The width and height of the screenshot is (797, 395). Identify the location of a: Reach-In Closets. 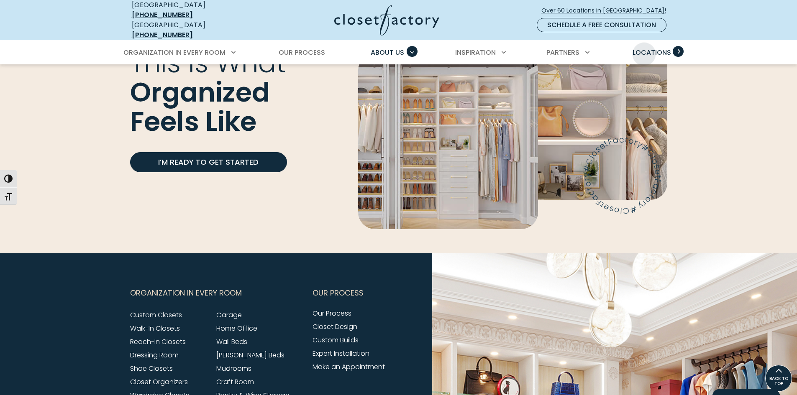
(158, 342).